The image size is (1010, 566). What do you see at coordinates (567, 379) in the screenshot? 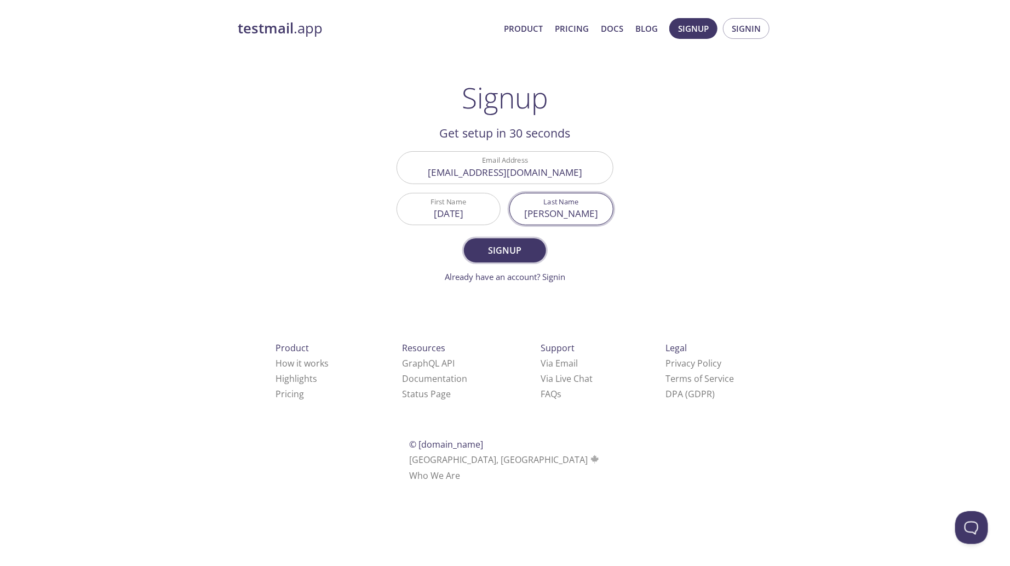
I see `a: Via Live Chat` at bounding box center [567, 379].